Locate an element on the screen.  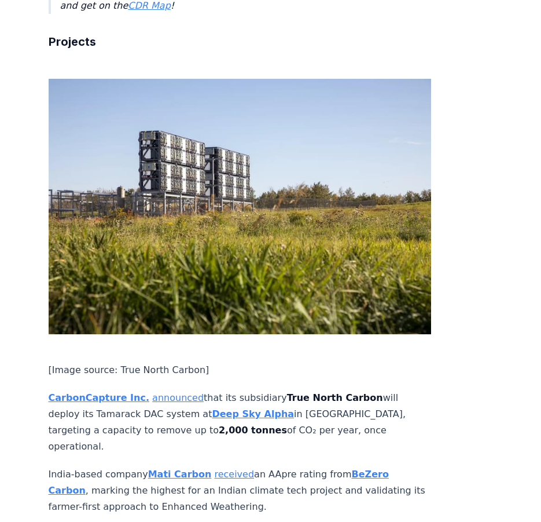
p: [Image source: True North Carbon] is located at coordinates (240, 370).